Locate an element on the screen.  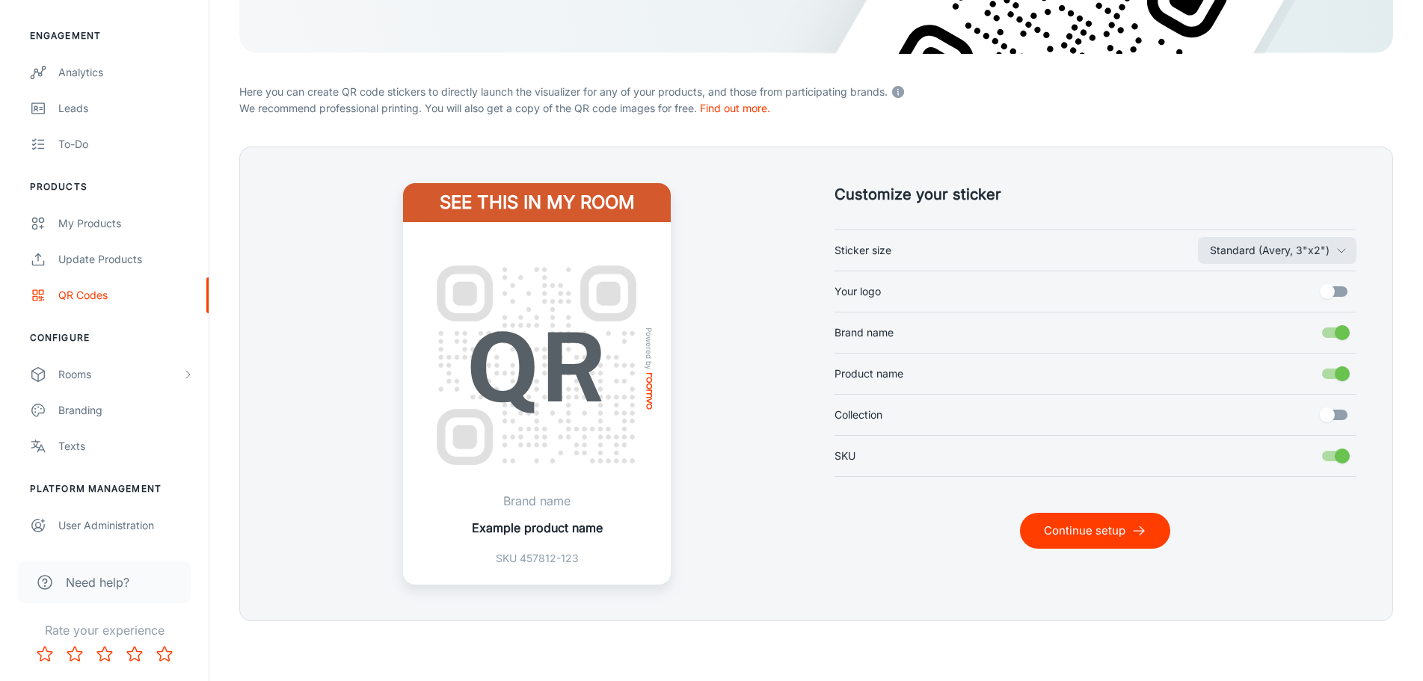
h4: See this in my room is located at coordinates (537, 203).